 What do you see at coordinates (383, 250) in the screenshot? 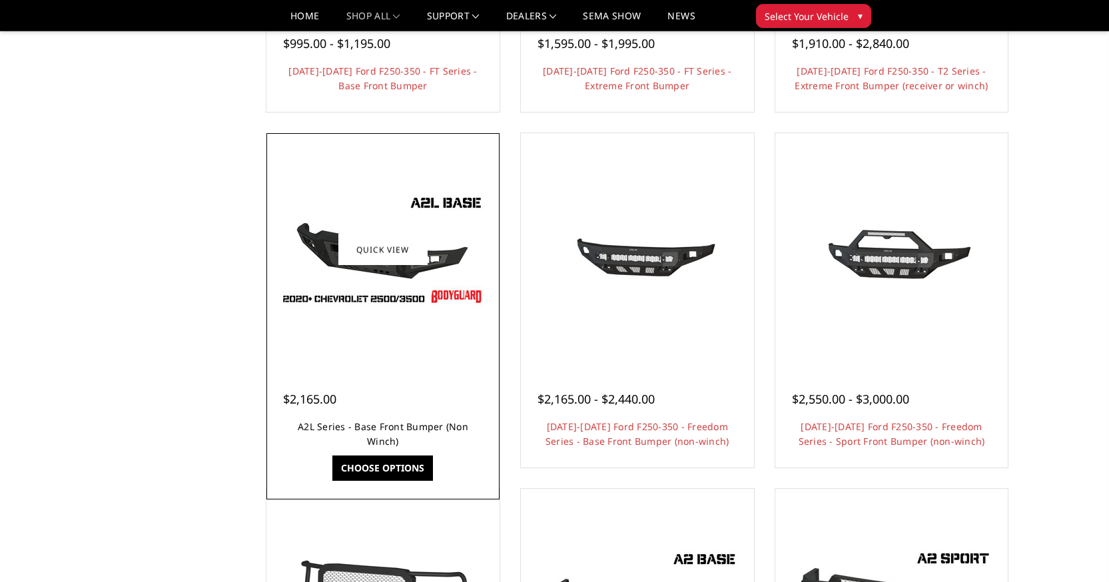
I see `a: A2L Series - Base Front Bumper (Non Winch) A2L Series - Base Front Bumper (Non Winch)` at bounding box center [383, 250].